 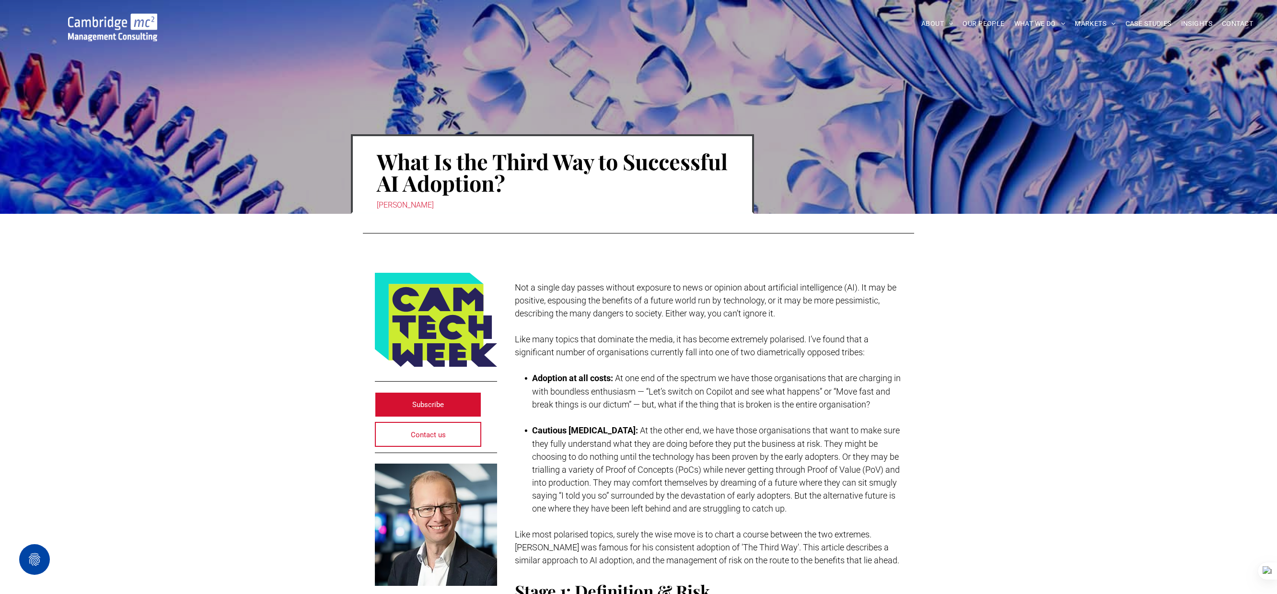 What do you see at coordinates (1095, 23) in the screenshot?
I see `a: MARKETS` at bounding box center [1095, 23].